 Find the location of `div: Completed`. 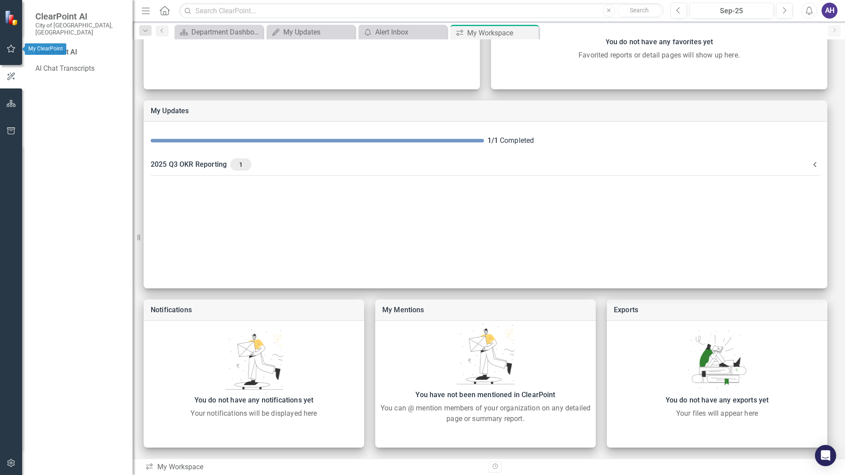

div: Completed is located at coordinates (654, 141).